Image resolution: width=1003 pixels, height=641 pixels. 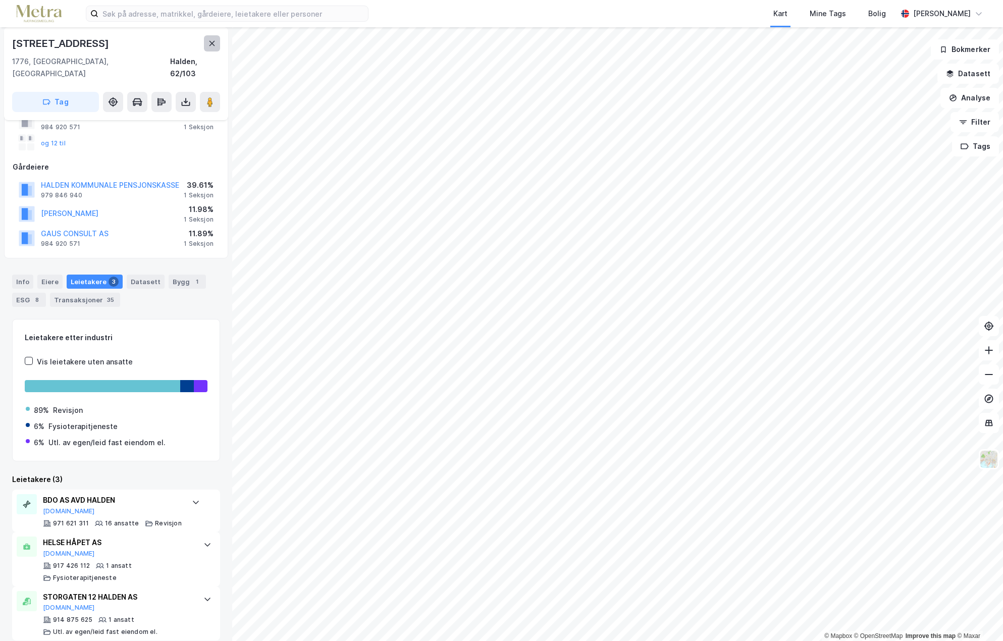 I want to click on div: Eiere, so click(x=50, y=282).